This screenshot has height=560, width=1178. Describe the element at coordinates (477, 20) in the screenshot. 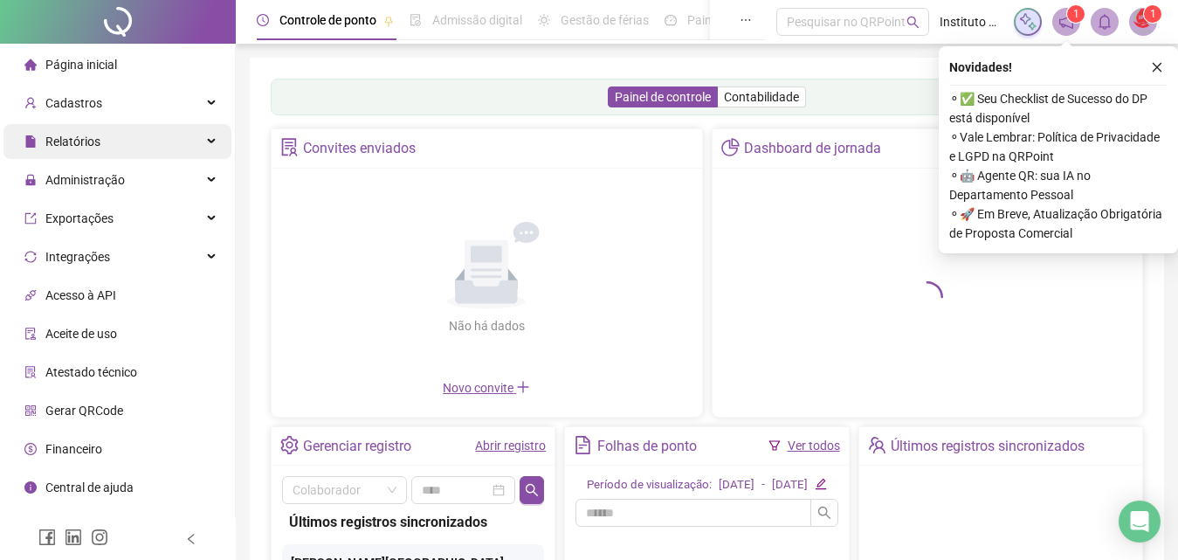

I see `span: Admissão digital` at that location.